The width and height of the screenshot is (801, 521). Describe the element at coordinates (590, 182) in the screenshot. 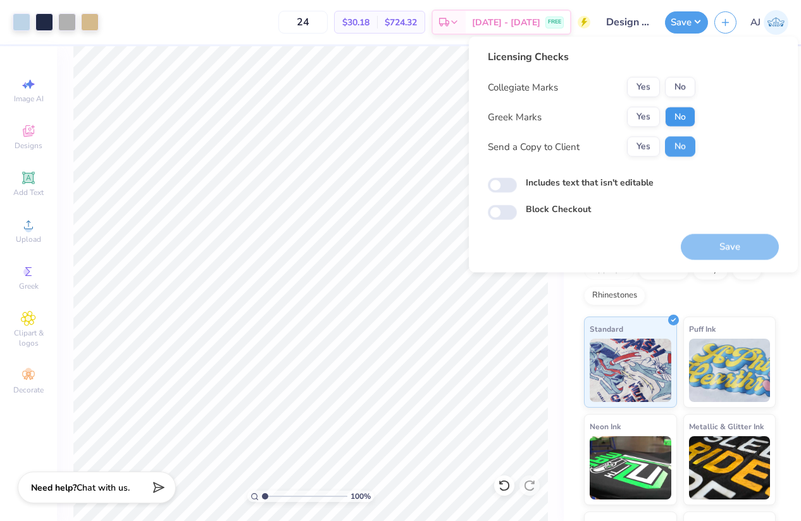

I see `label: Includes text that isn't editable` at that location.